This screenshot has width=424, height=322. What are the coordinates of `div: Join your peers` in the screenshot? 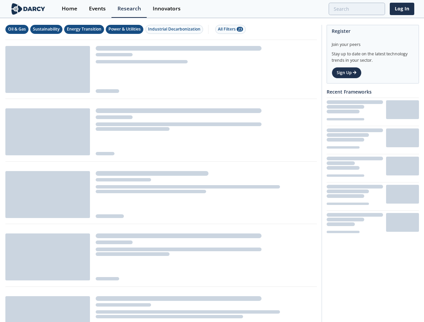 It's located at (372, 42).